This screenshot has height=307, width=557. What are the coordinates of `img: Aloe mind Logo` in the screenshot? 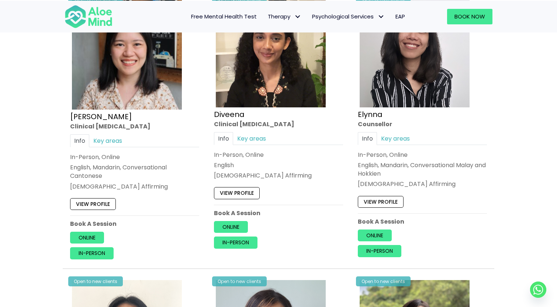 It's located at (89, 17).